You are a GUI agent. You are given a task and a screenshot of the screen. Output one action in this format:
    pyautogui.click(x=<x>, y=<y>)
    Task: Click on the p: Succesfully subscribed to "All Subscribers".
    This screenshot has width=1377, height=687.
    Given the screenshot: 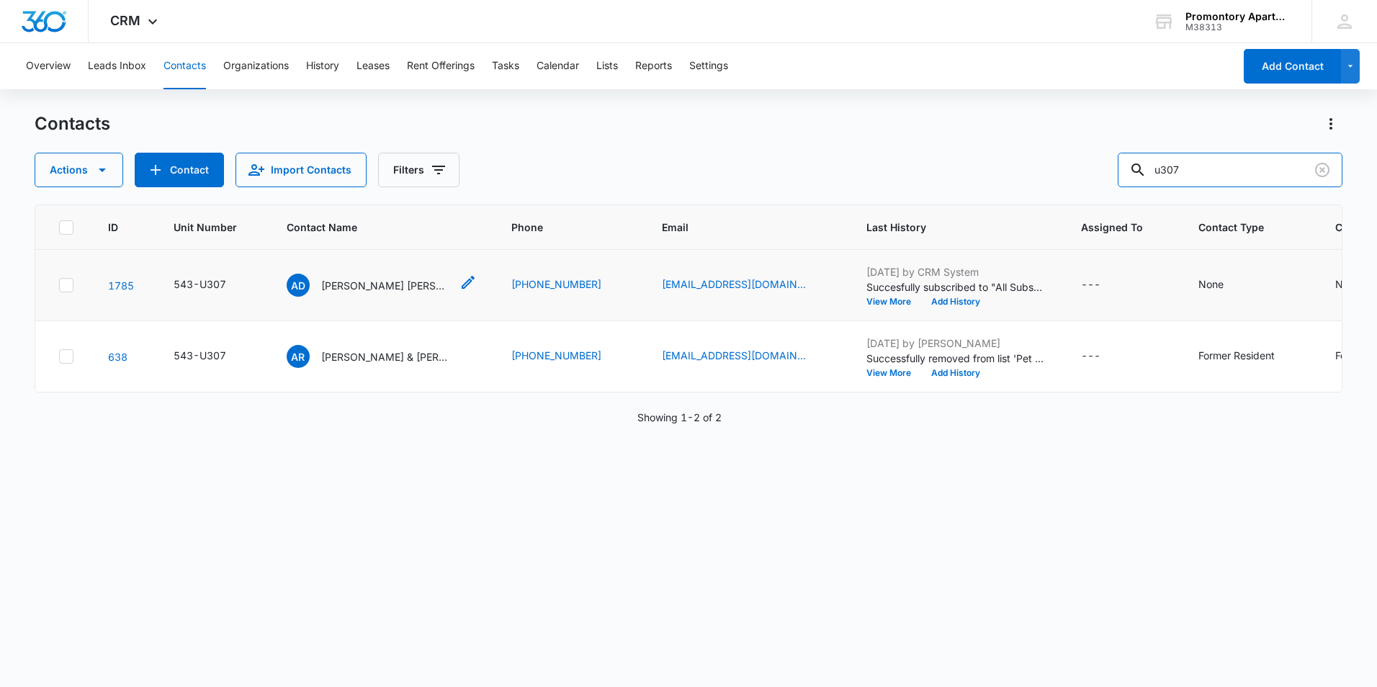 What is the action you would take?
    pyautogui.click(x=956, y=287)
    